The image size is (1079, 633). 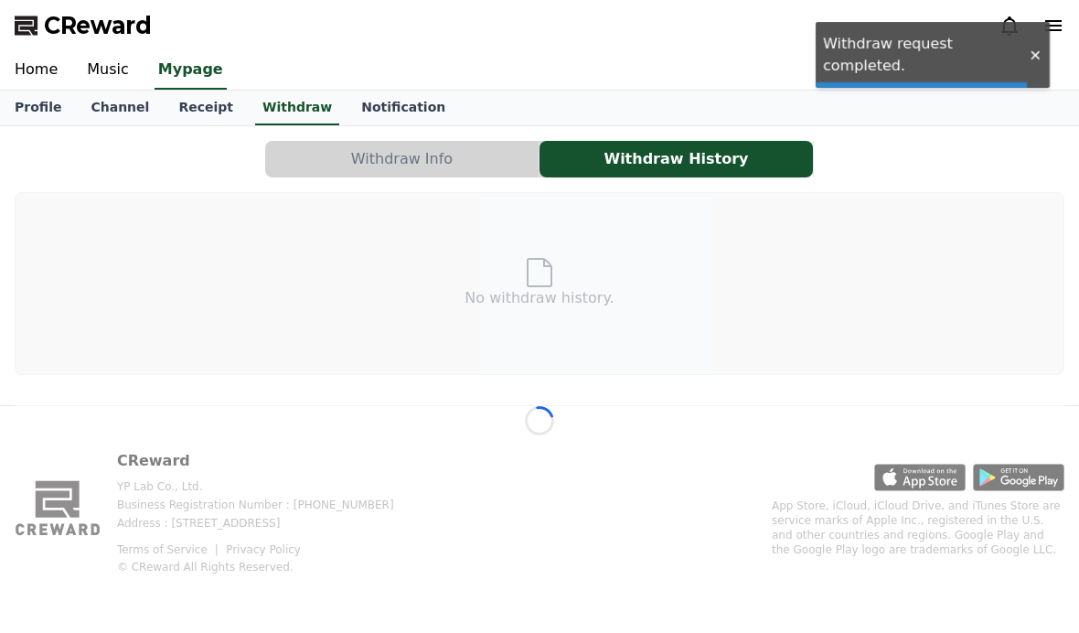 I want to click on a: Music, so click(x=108, y=70).